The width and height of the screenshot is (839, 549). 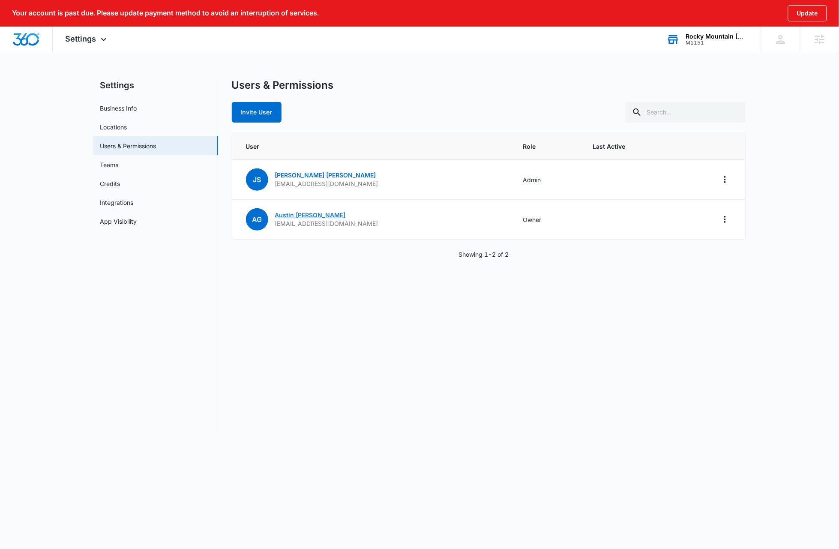 I want to click on div: Settings, so click(x=87, y=39).